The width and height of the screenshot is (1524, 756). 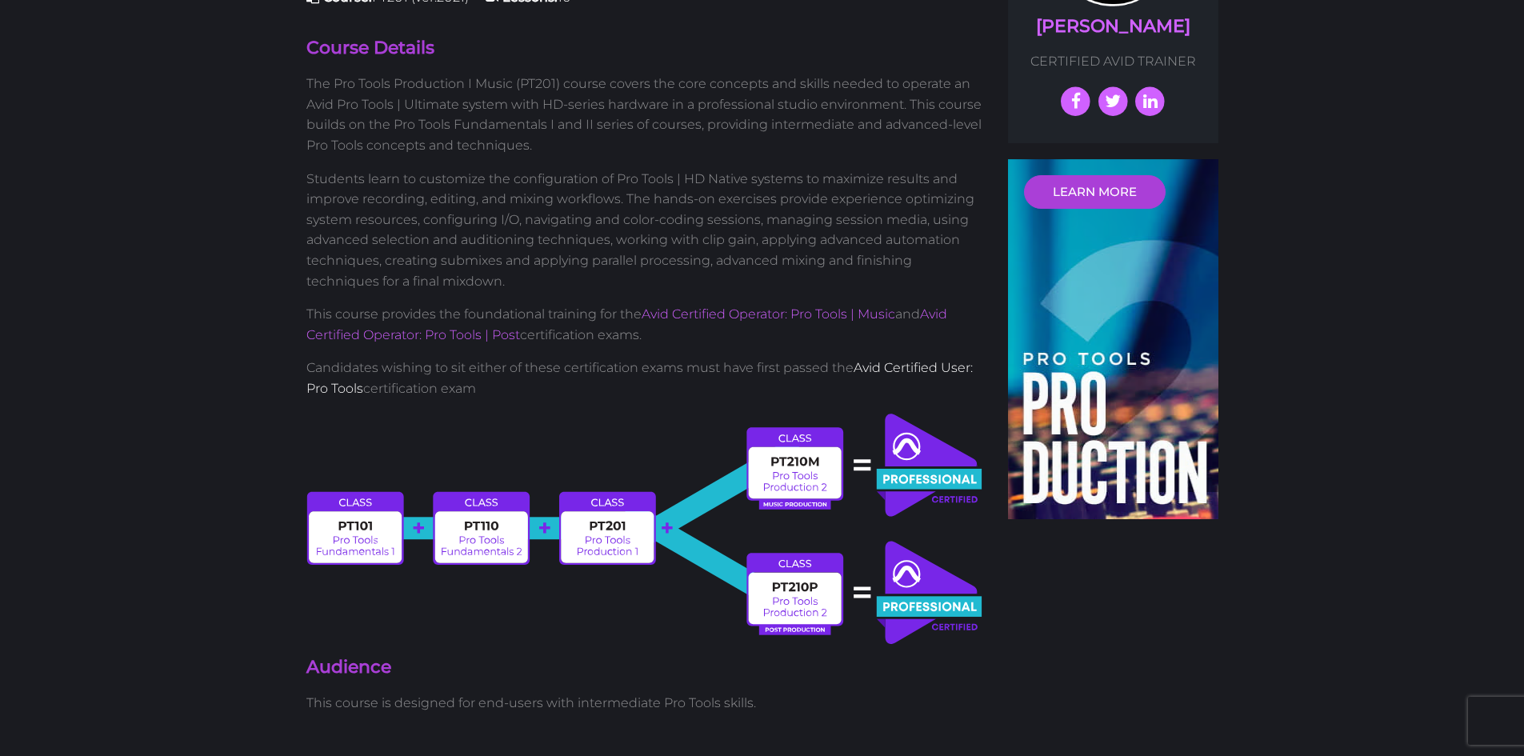 I want to click on p: Students learn to customize the configuration of Pro Tools | HD Native systems to maximize result..., so click(x=646, y=230).